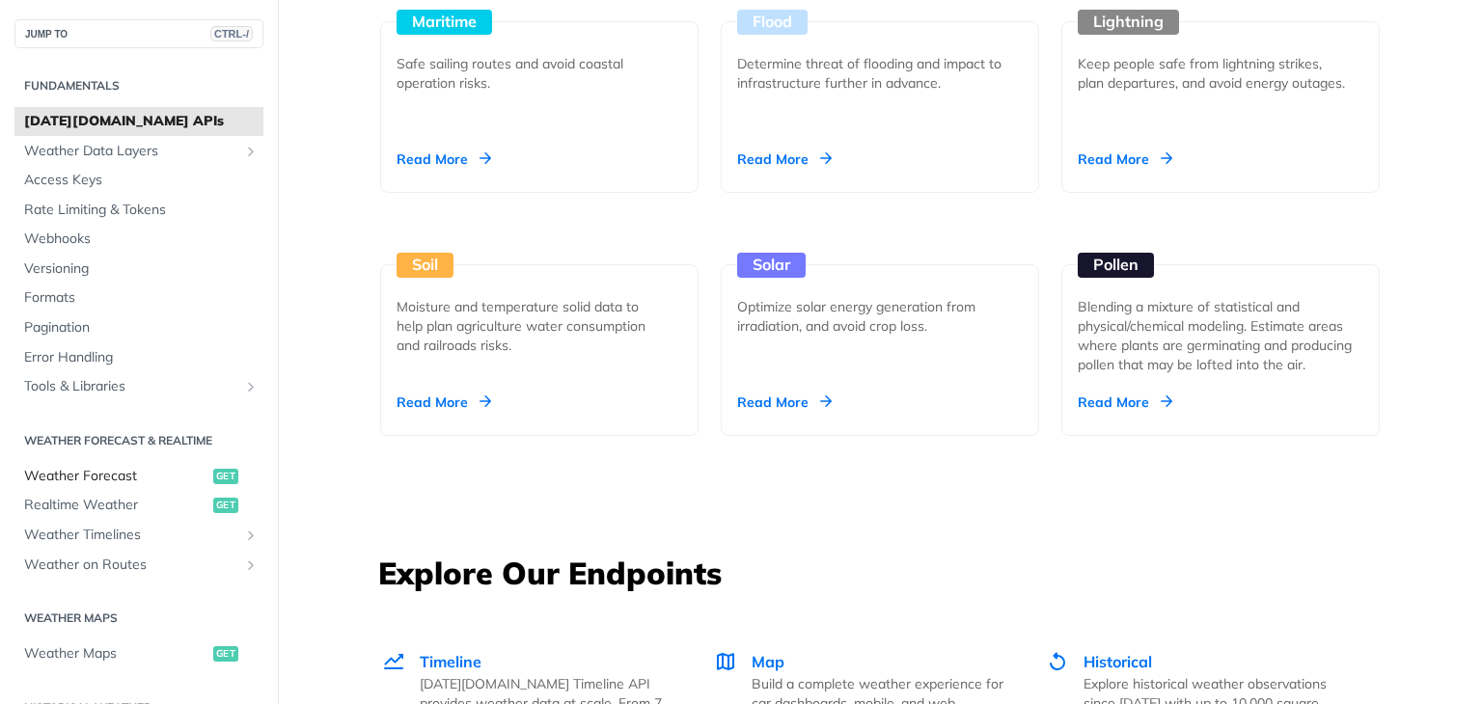 This screenshot has width=1482, height=704. I want to click on a: Solar Optimize solar energy generation from irradiation, and avoid crop loss. Read More, so click(880, 315).